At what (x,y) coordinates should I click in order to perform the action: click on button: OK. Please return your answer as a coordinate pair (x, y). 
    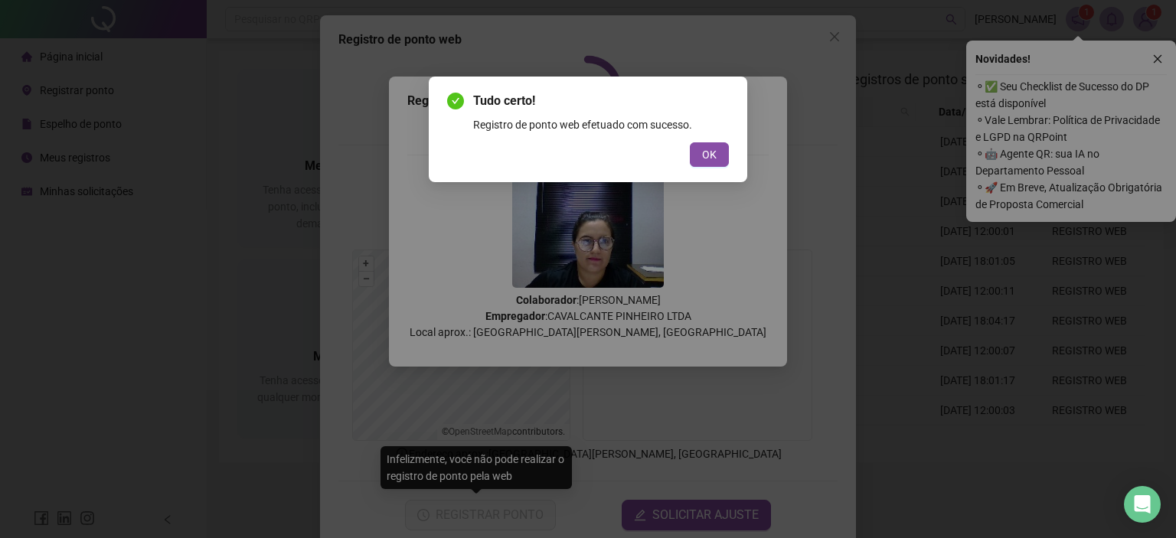
    Looking at the image, I should click on (709, 155).